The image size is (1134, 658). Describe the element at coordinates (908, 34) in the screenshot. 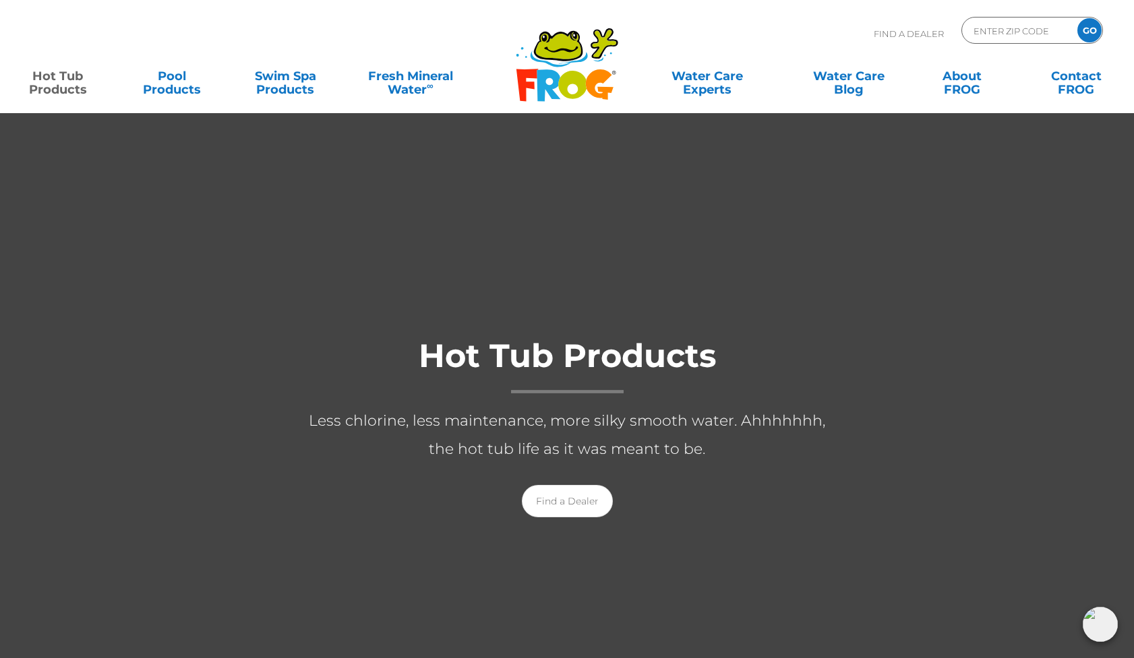

I see `p: Find A Dealer` at that location.